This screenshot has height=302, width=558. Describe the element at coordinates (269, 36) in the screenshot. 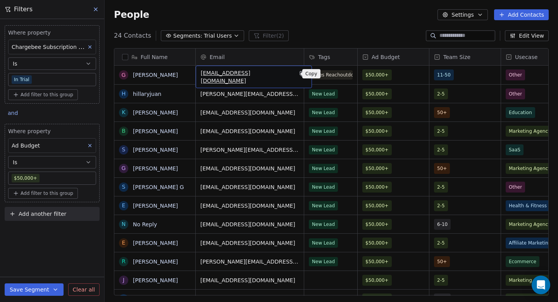

I see `button: Filter(2)` at that location.